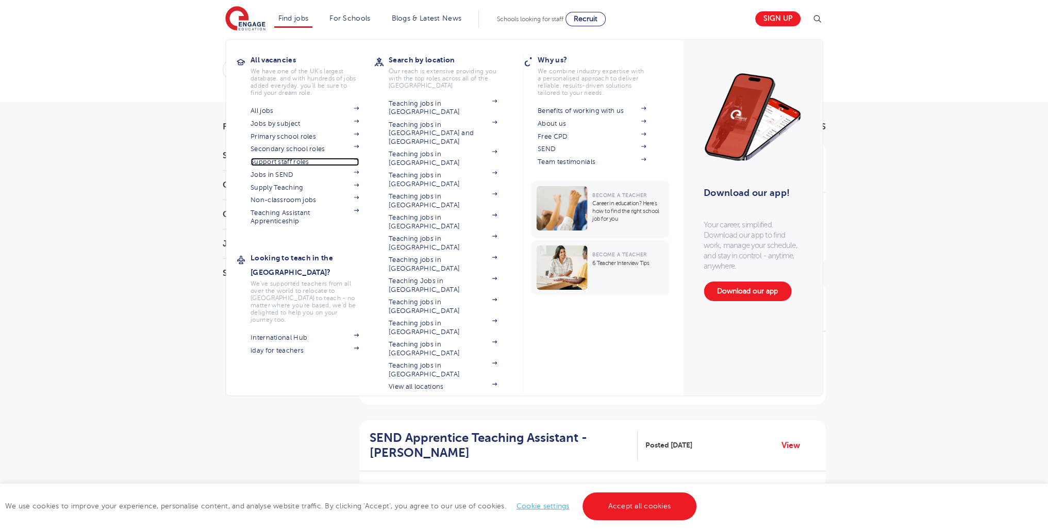  I want to click on h3: County, so click(280, 185).